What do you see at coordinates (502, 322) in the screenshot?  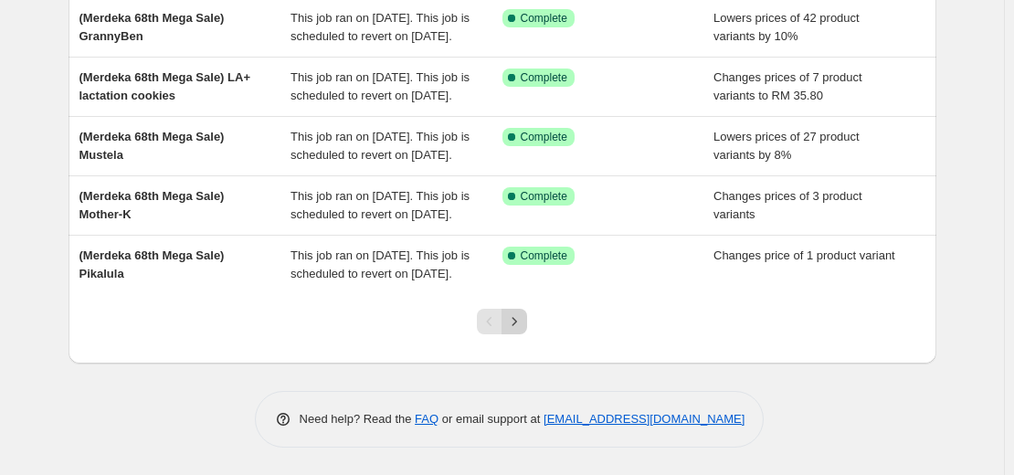 I see `nav: Pagination` at bounding box center [502, 322].